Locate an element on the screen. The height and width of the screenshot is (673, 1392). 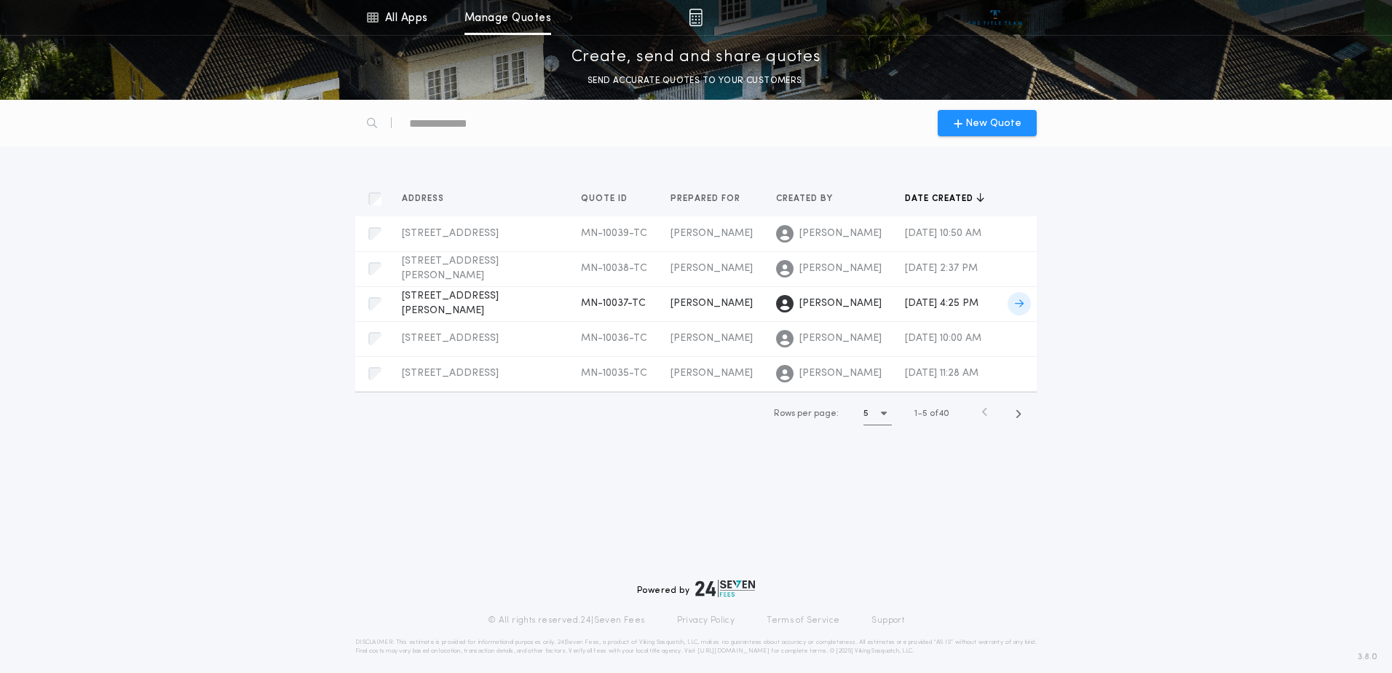
img: img is located at coordinates (695, 17).